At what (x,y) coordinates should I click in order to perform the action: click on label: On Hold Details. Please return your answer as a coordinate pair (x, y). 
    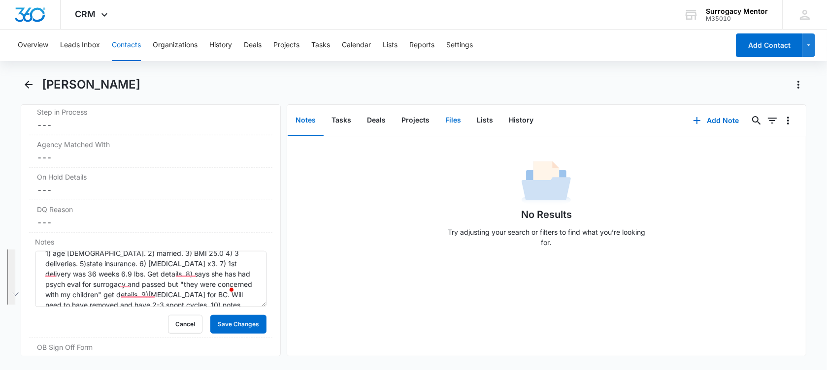
    Looking at the image, I should click on (151, 177).